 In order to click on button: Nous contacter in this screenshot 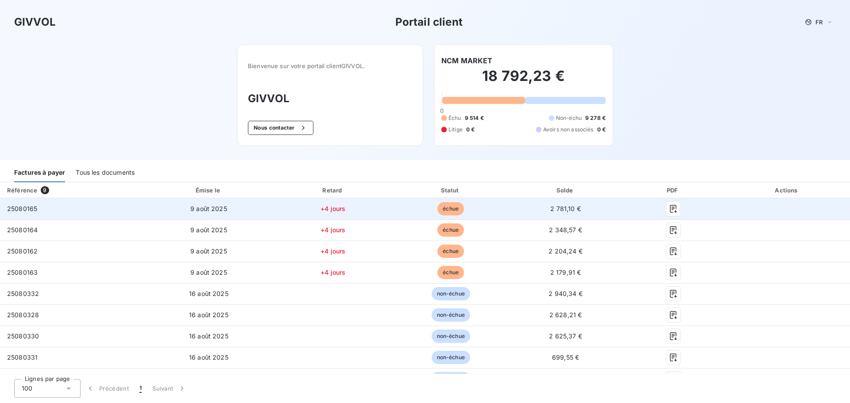, I will do `click(281, 128)`.